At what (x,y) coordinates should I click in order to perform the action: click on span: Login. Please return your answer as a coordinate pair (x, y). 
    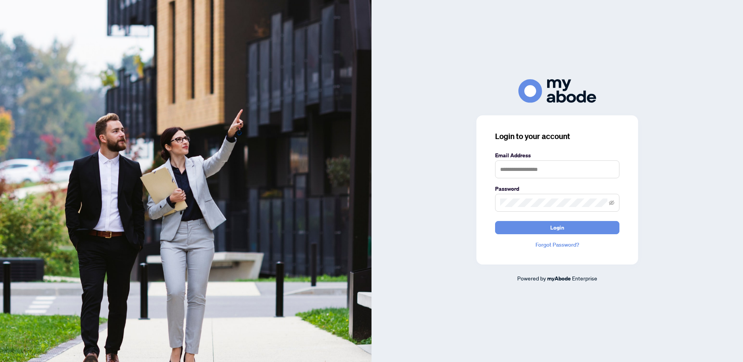
    Looking at the image, I should click on (557, 228).